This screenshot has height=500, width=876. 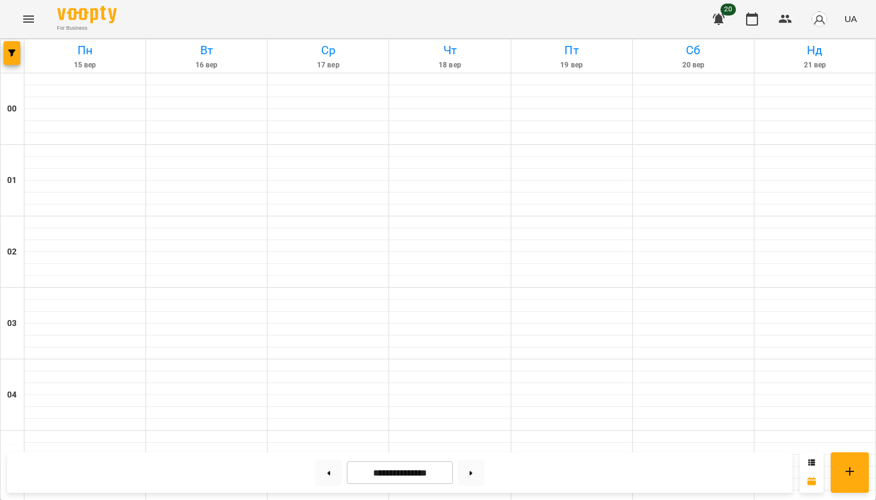 I want to click on h6: Ср, so click(x=328, y=50).